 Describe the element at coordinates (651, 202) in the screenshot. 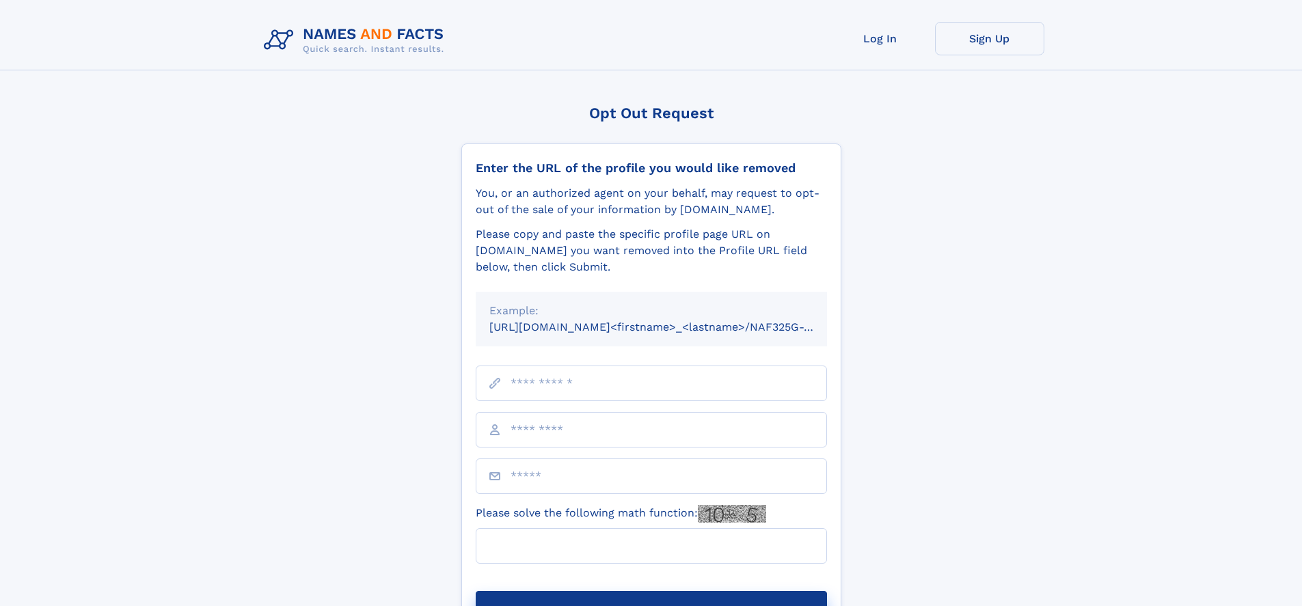

I see `div: You, or an authorized agent on your behalf, may request to opt-out of the sale of your informatio...` at that location.